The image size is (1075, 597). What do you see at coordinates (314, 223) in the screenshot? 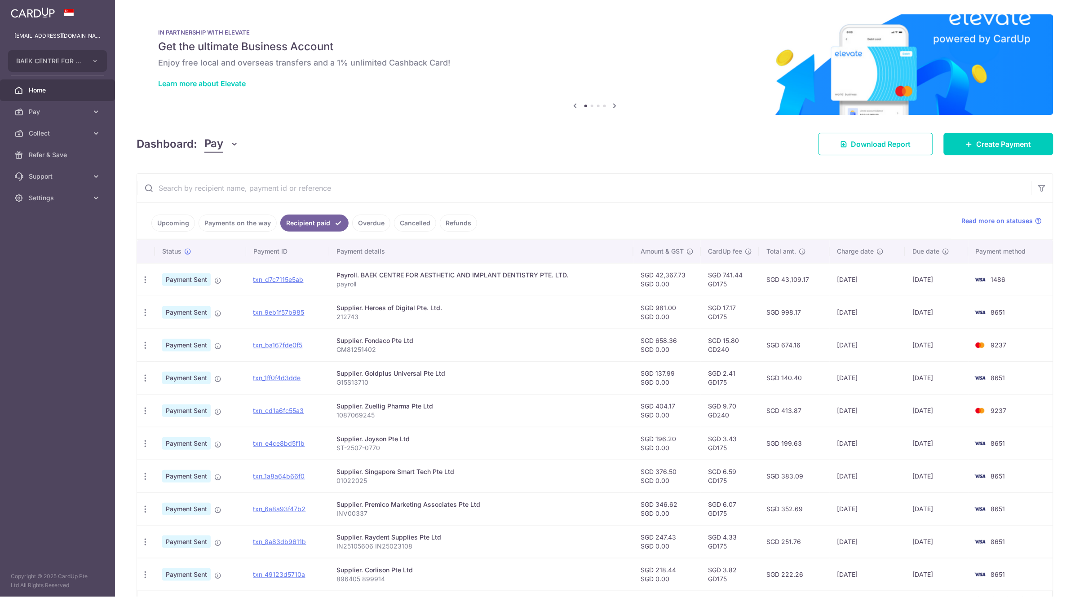
I see `a: Recipient paid` at bounding box center [314, 223].